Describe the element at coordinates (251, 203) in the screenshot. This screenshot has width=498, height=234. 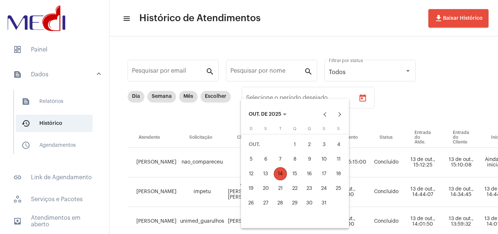
I see `button: 26 de outubro de 2025` at that location.